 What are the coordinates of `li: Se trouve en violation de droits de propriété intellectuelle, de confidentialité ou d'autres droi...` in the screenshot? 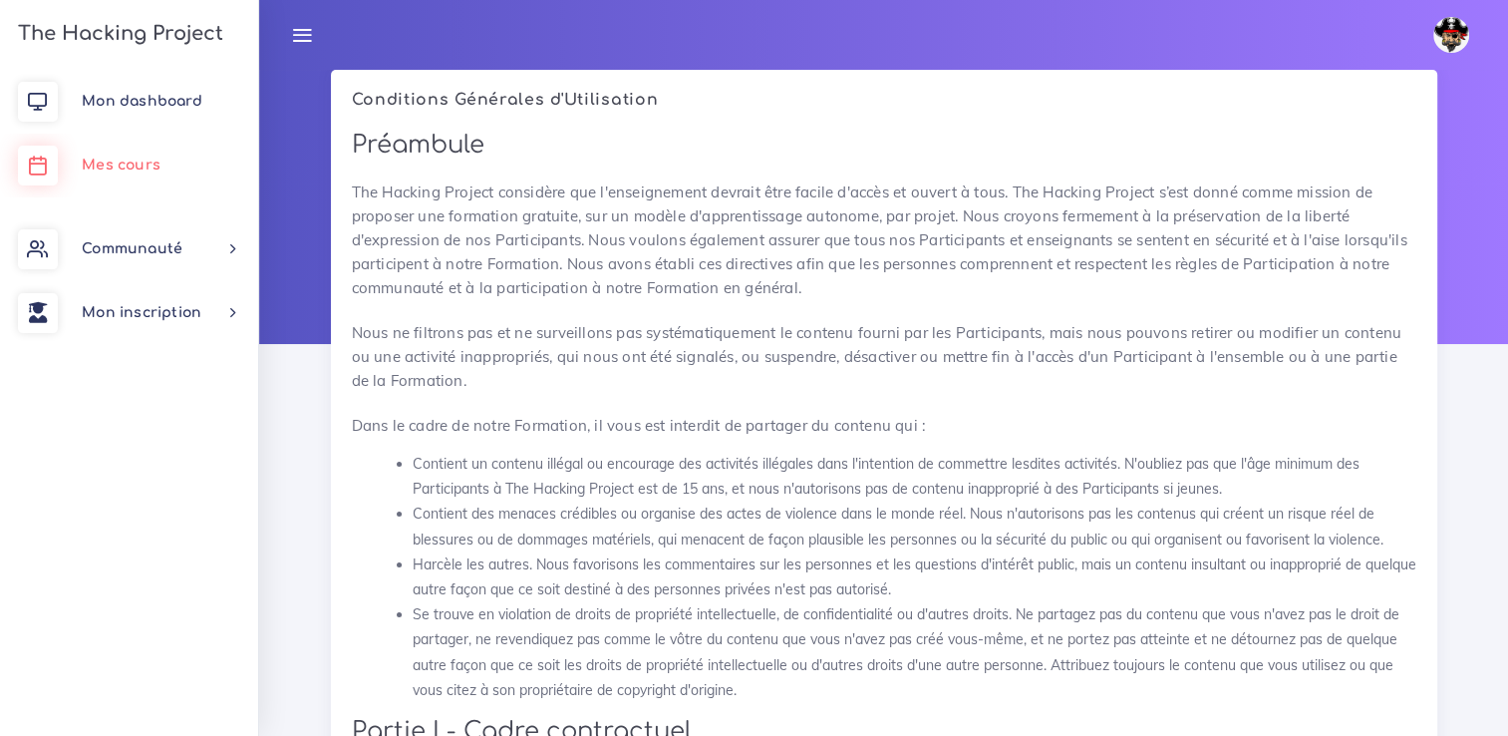 It's located at (914, 652).